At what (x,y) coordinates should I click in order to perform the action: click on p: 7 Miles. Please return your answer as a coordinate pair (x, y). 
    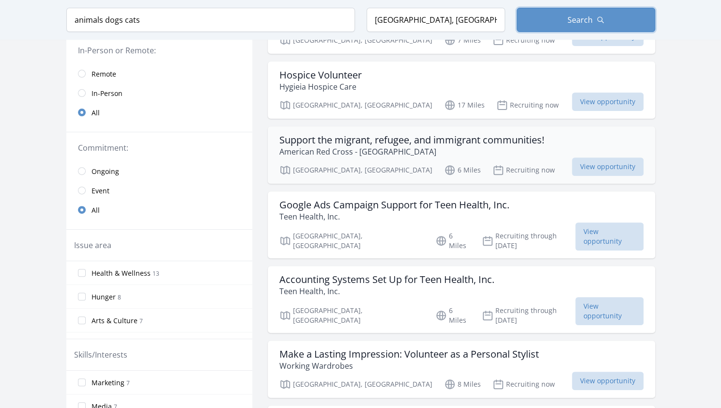
    Looking at the image, I should click on (462, 40).